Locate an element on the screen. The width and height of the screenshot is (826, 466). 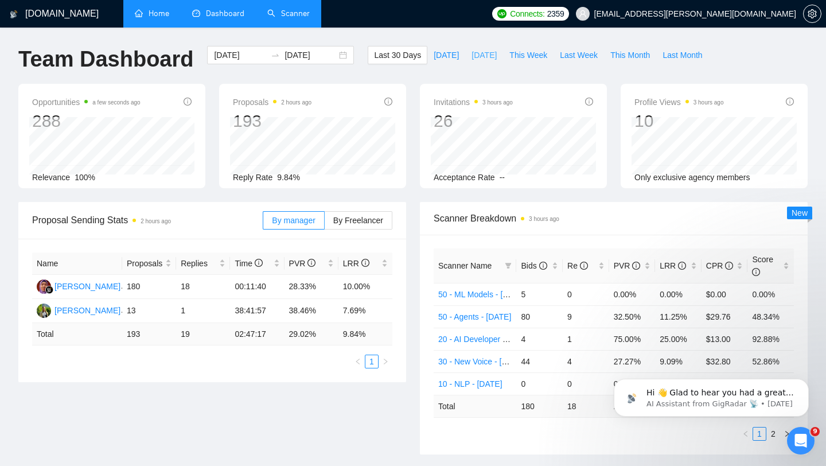
span: Bids is located at coordinates (533, 266).